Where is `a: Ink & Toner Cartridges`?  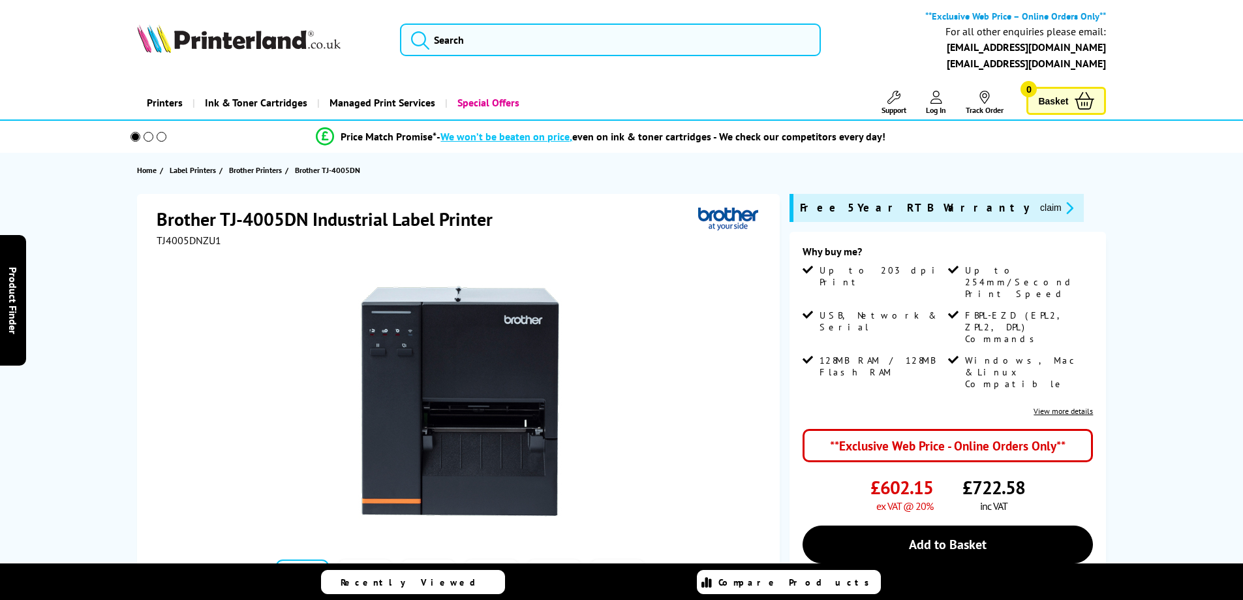
a: Ink & Toner Cartridges is located at coordinates (255, 102).